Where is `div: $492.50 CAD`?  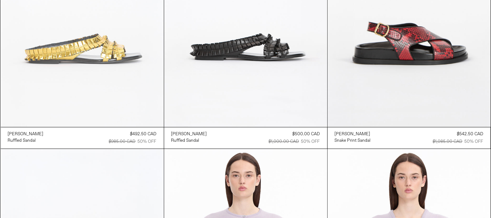 div: $492.50 CAD is located at coordinates (143, 134).